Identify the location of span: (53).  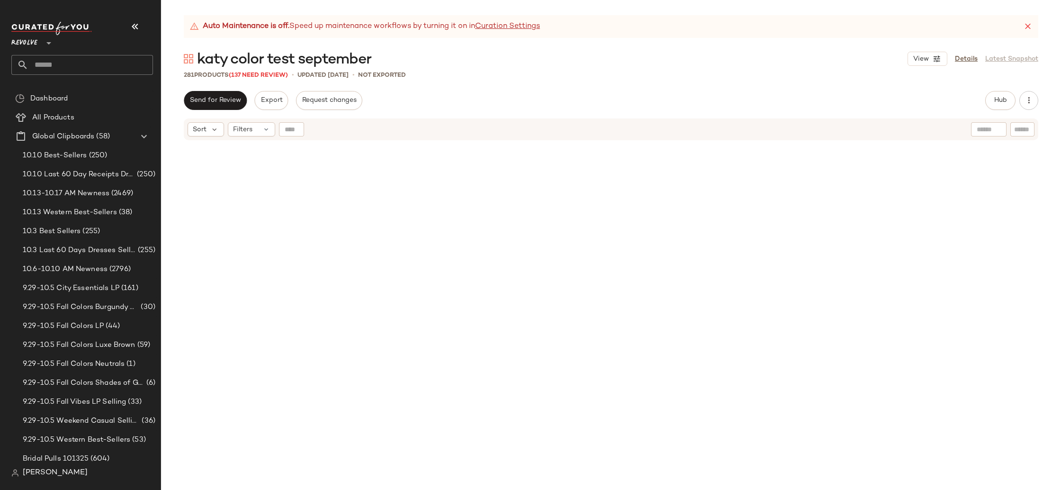
(138, 439).